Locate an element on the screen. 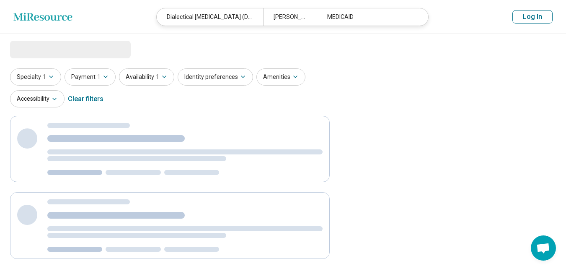 The width and height of the screenshot is (566, 269). button: Accessibility is located at coordinates (37, 99).